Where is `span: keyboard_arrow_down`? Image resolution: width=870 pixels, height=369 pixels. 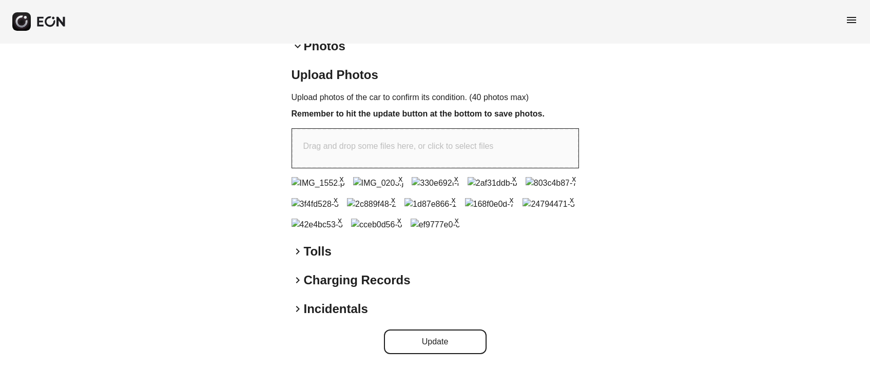 span: keyboard_arrow_down is located at coordinates (298, 46).